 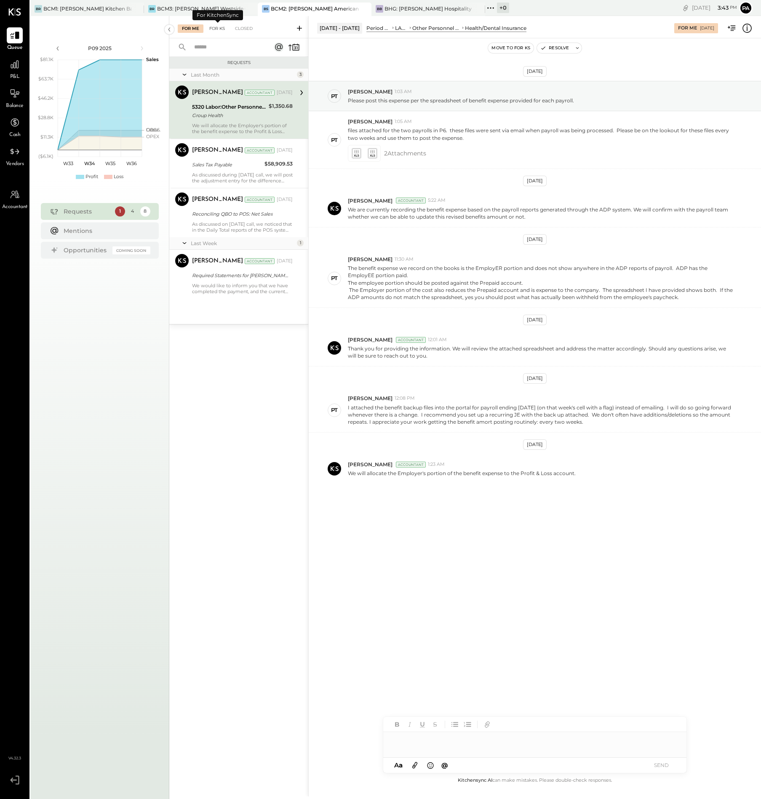 I want to click on button: SEND, so click(x=661, y=765).